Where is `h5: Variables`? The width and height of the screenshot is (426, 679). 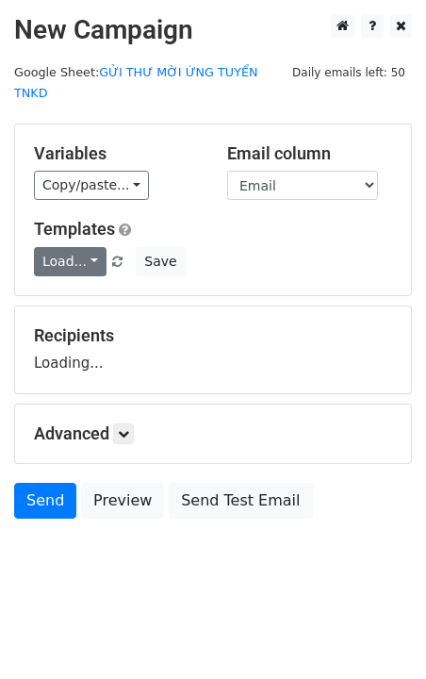 h5: Variables is located at coordinates (116, 154).